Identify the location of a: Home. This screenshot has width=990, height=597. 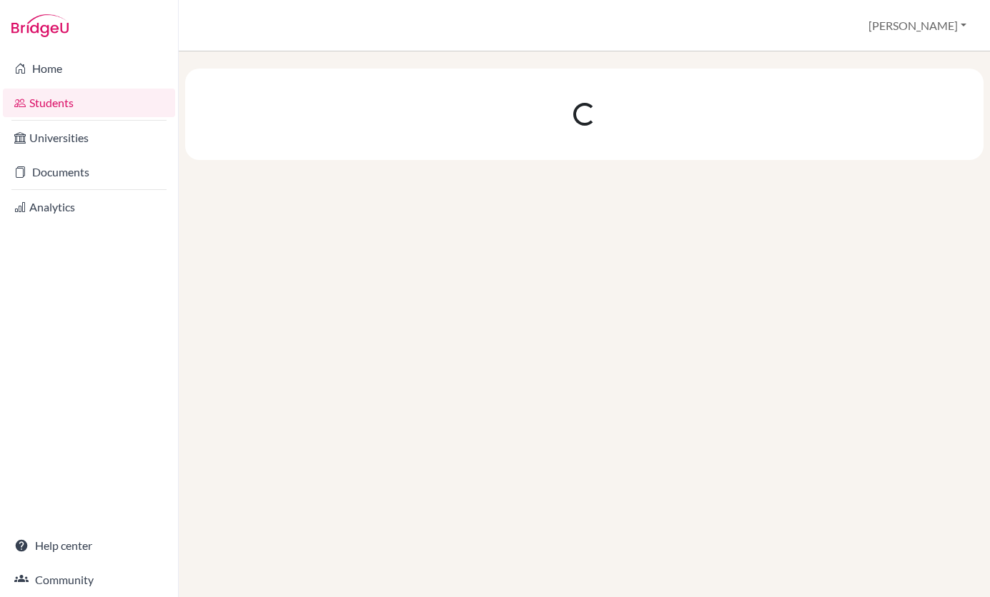
(89, 69).